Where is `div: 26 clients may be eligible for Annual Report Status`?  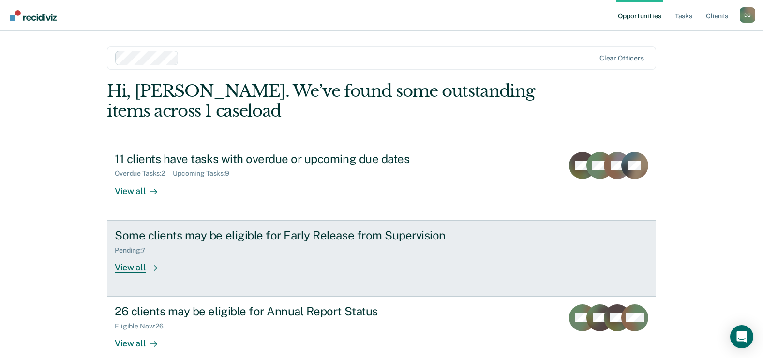 div: 26 clients may be eligible for Annual Report Status is located at coordinates (285, 311).